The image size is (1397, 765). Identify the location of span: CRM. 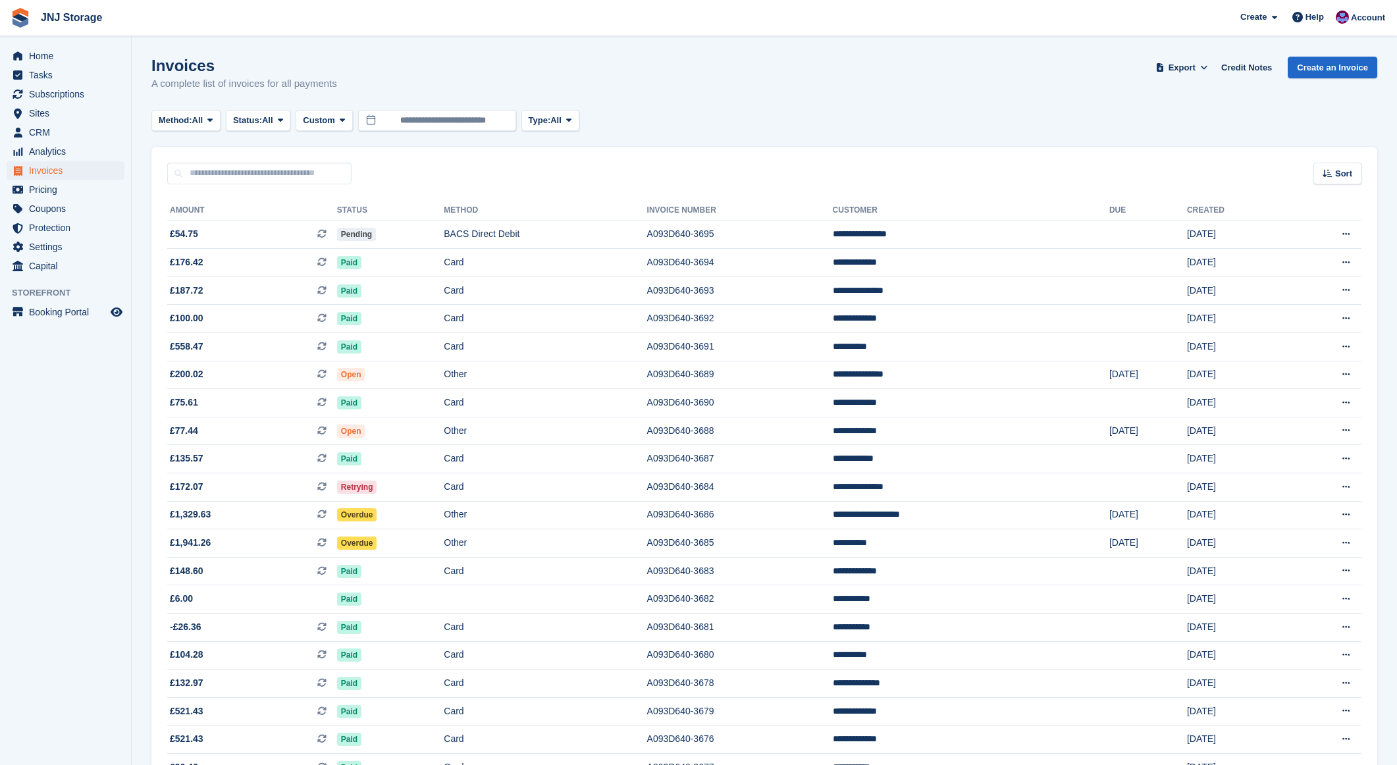
(68, 132).